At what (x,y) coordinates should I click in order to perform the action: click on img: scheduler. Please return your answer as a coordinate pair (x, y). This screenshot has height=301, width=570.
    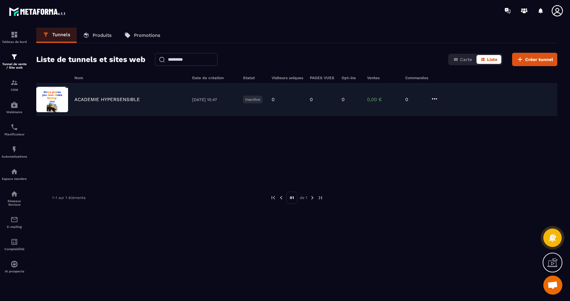
    Looking at the image, I should click on (14, 127).